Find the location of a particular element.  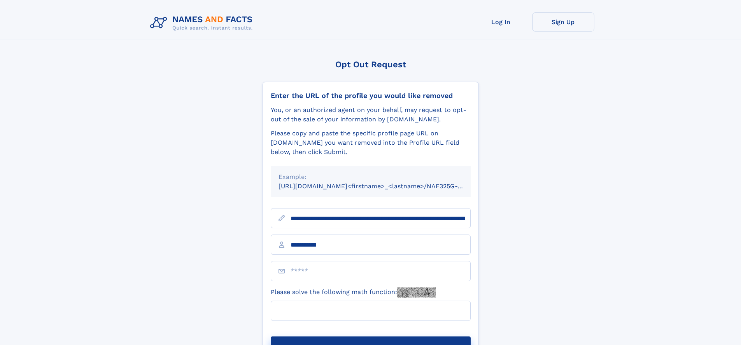

div: You, or an authorized agent on your behalf, may request to opt-out of the sale of your informatio... is located at coordinates (371, 115).